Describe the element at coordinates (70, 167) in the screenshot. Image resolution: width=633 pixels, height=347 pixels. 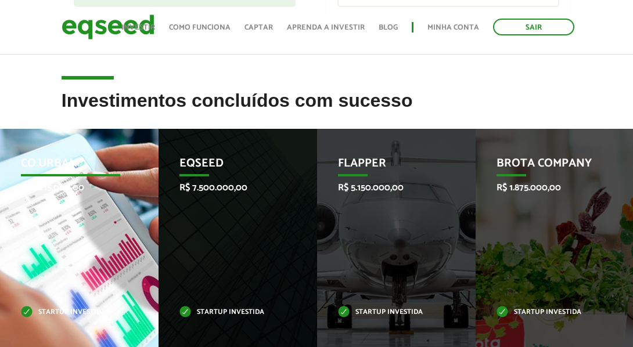
I see `p: Co.Urban` at that location.